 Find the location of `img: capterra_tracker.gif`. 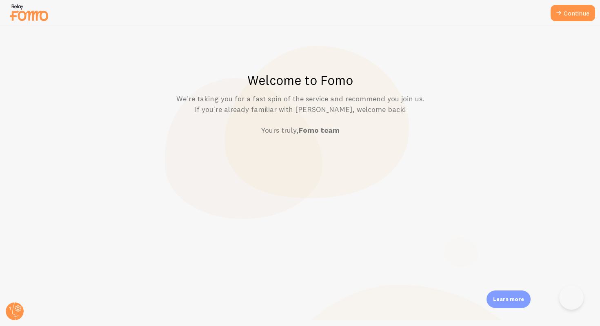

img: capterra_tracker.gif is located at coordinates (20, 161).